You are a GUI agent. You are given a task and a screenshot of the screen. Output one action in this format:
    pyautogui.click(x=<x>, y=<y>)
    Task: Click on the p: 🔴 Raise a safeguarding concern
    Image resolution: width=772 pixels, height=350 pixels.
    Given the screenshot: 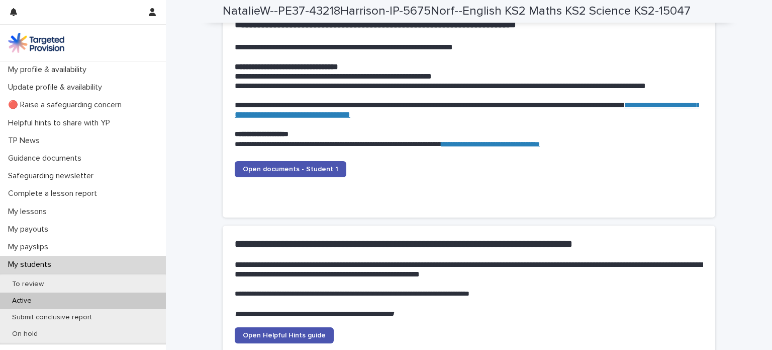 What is the action you would take?
    pyautogui.click(x=67, y=105)
    